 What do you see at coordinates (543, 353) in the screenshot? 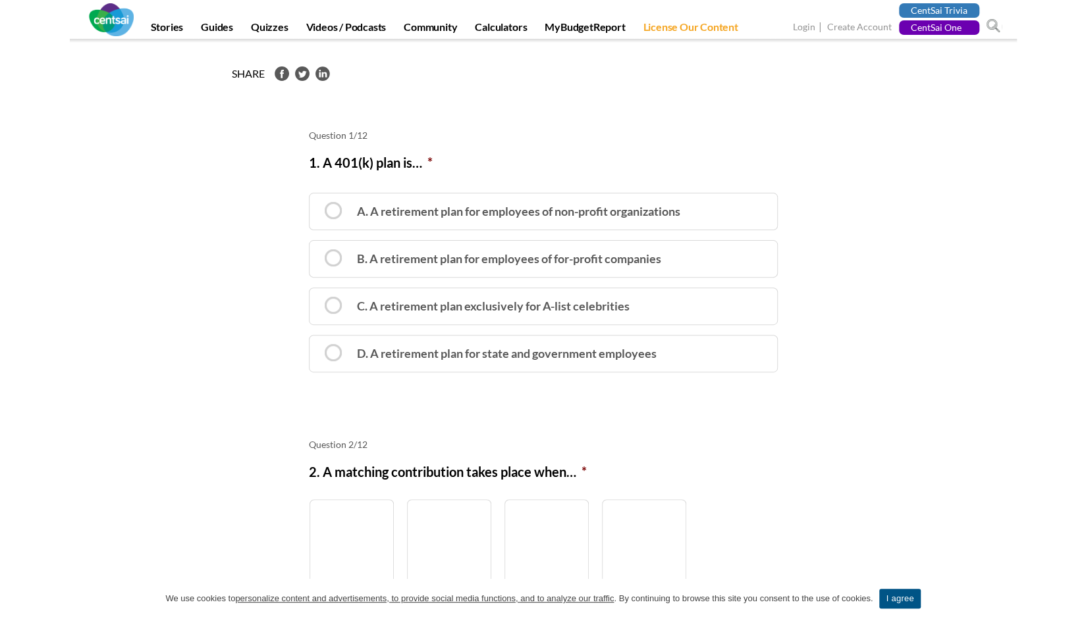
I see `label: D. A retirement plan for state and government employees` at bounding box center [543, 353].